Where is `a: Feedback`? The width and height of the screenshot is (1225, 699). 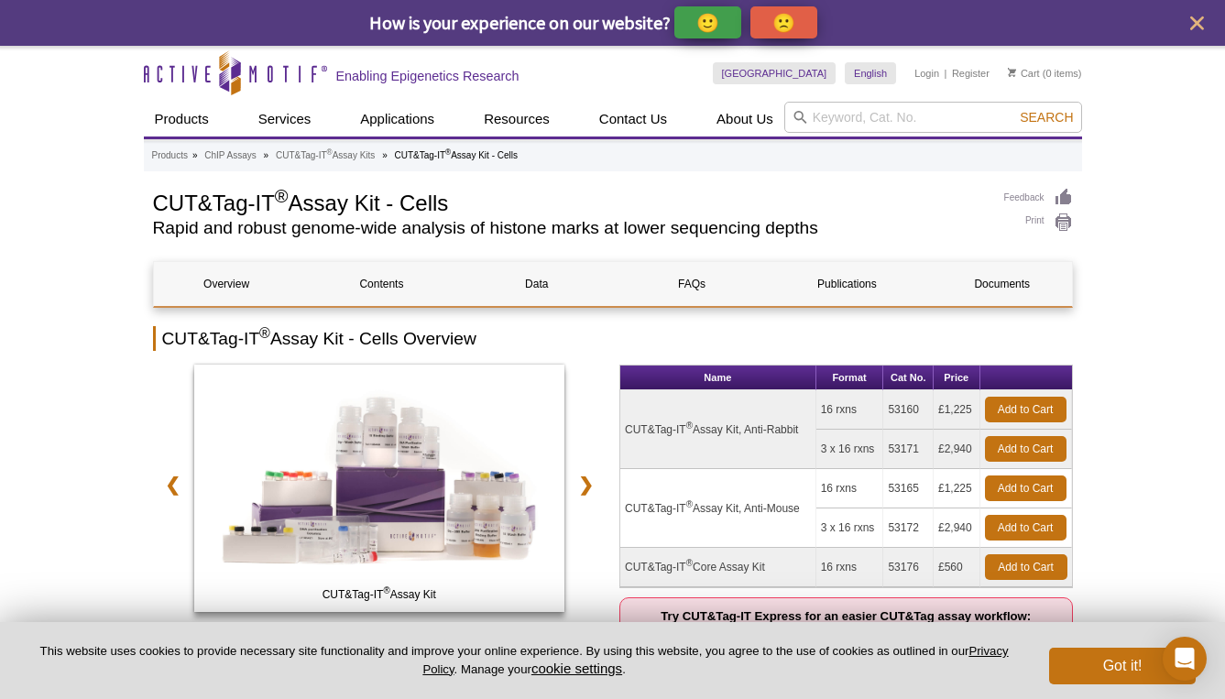
a: Feedback is located at coordinates (1038, 198).